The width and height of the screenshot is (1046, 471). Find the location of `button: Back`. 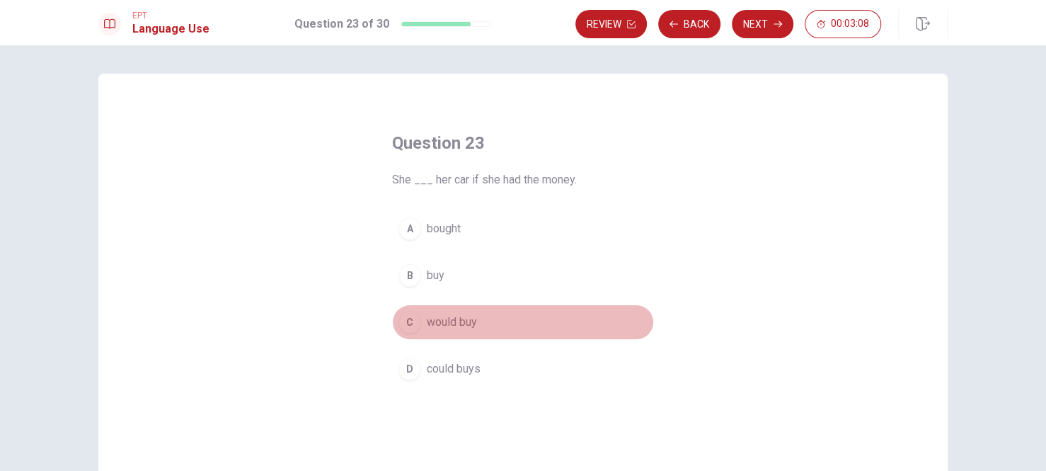

button: Back is located at coordinates (689, 24).